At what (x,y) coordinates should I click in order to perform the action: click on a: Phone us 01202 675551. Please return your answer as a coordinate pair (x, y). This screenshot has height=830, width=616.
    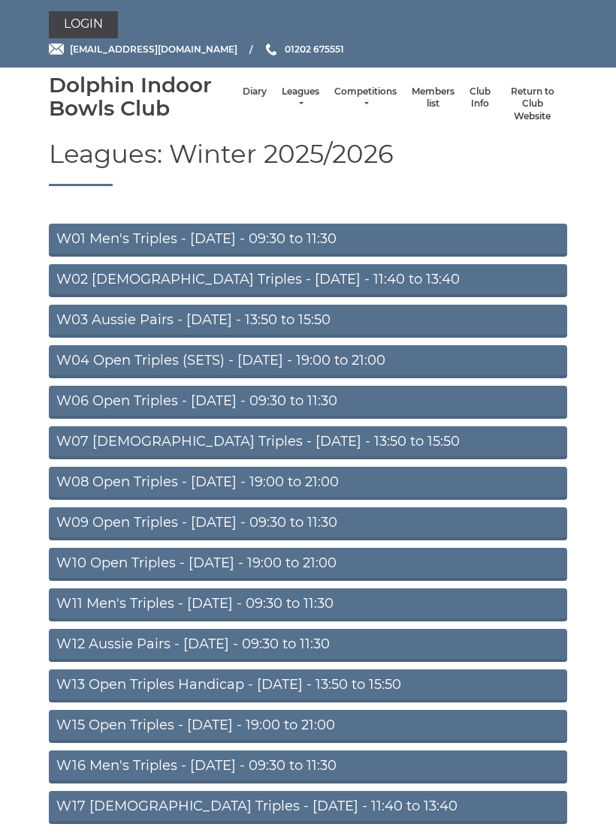
    Looking at the image, I should click on (303, 49).